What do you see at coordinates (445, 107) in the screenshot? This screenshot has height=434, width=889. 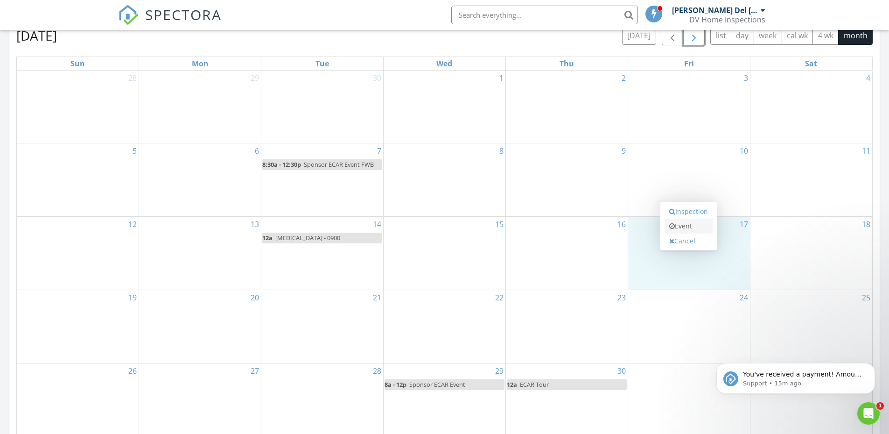 I see `td: Go to October 1, 2025` at bounding box center [445, 107].